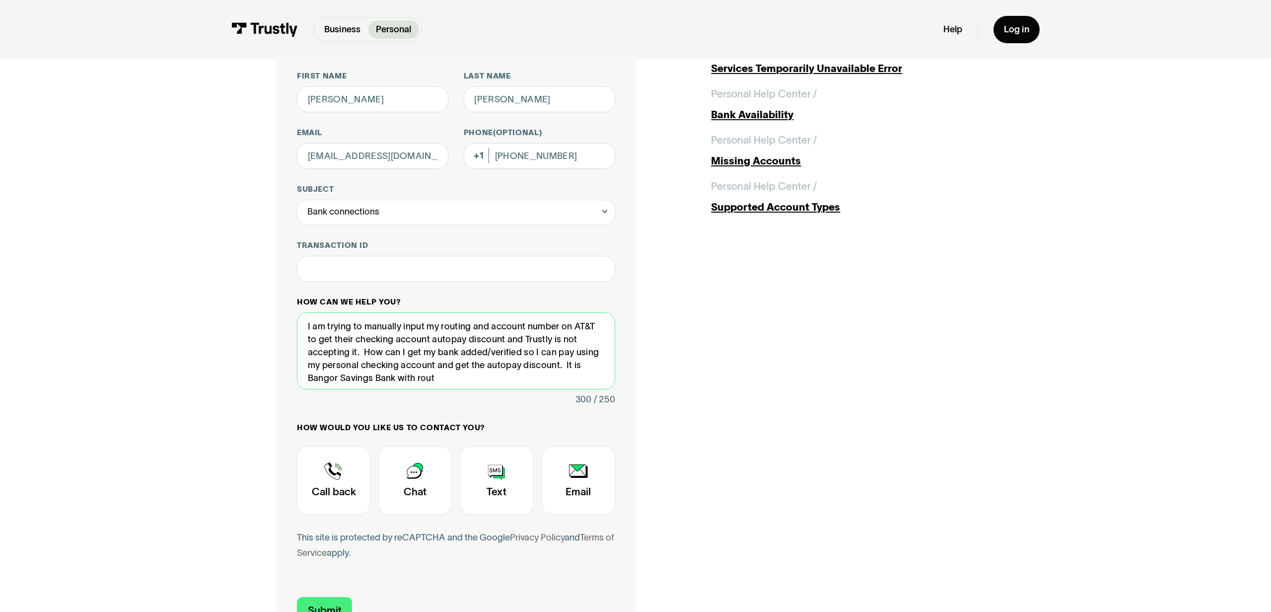 This screenshot has width=1271, height=612. What do you see at coordinates (604, 399) in the screenshot?
I see `div: / 250` at bounding box center [604, 399].